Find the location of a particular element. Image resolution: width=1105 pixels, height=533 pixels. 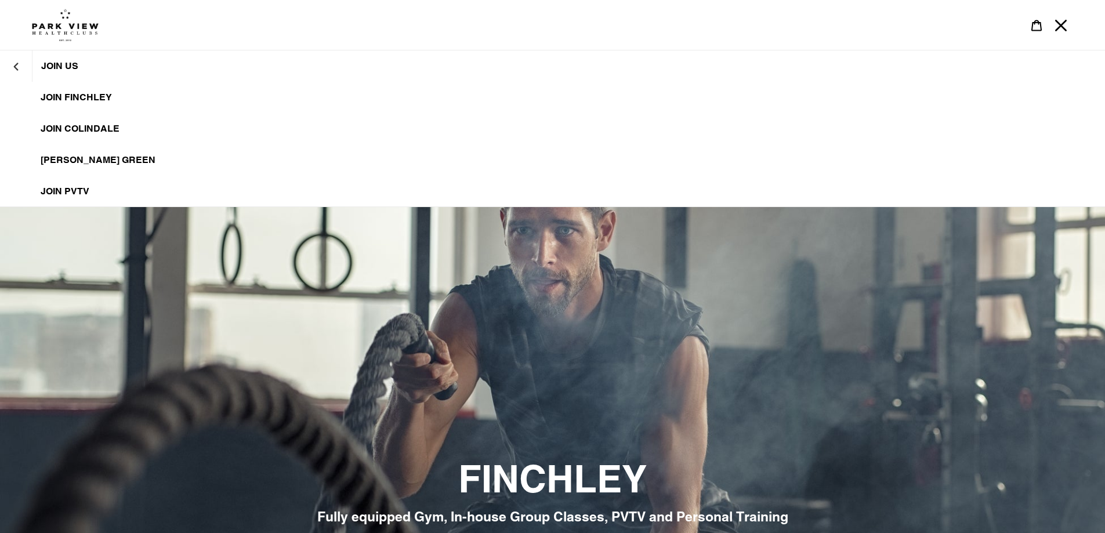

img: Park view health clubs is a gym near you. is located at coordinates (65, 25).